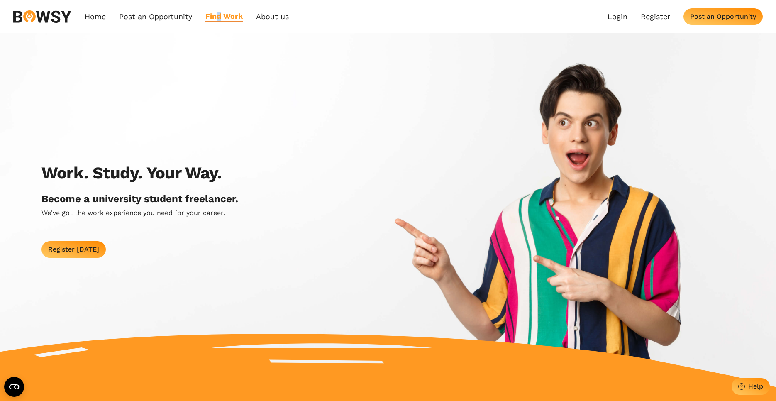 Image resolution: width=776 pixels, height=401 pixels. I want to click on button: Post an Opportunity, so click(723, 17).